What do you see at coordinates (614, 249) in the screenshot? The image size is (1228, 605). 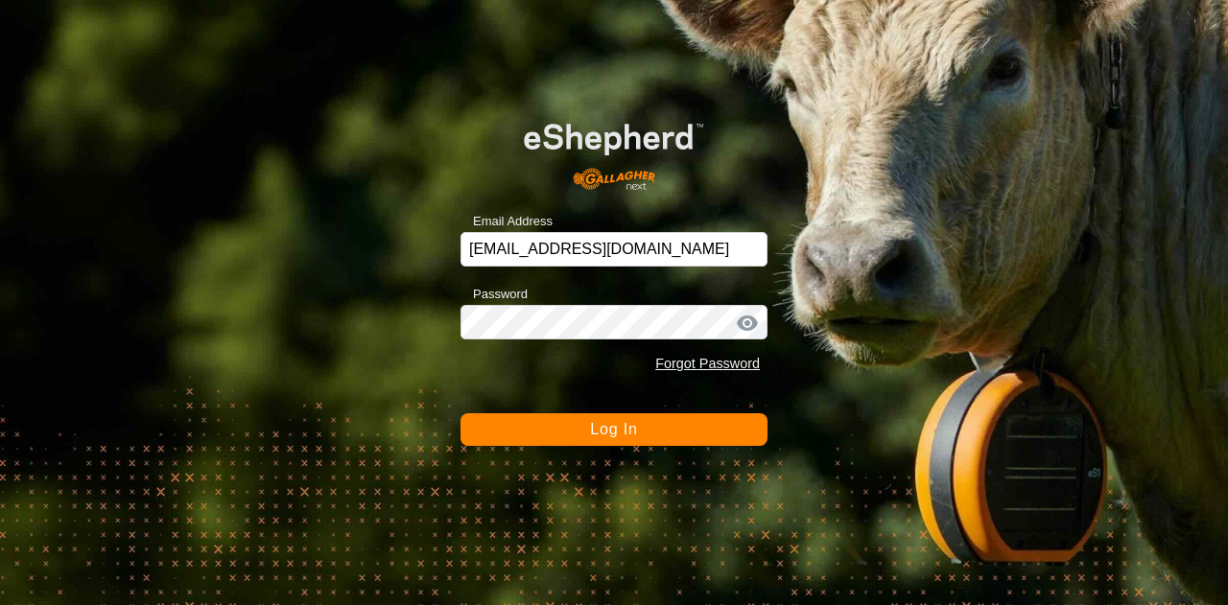 I see `input: Email Address` at bounding box center [614, 249].